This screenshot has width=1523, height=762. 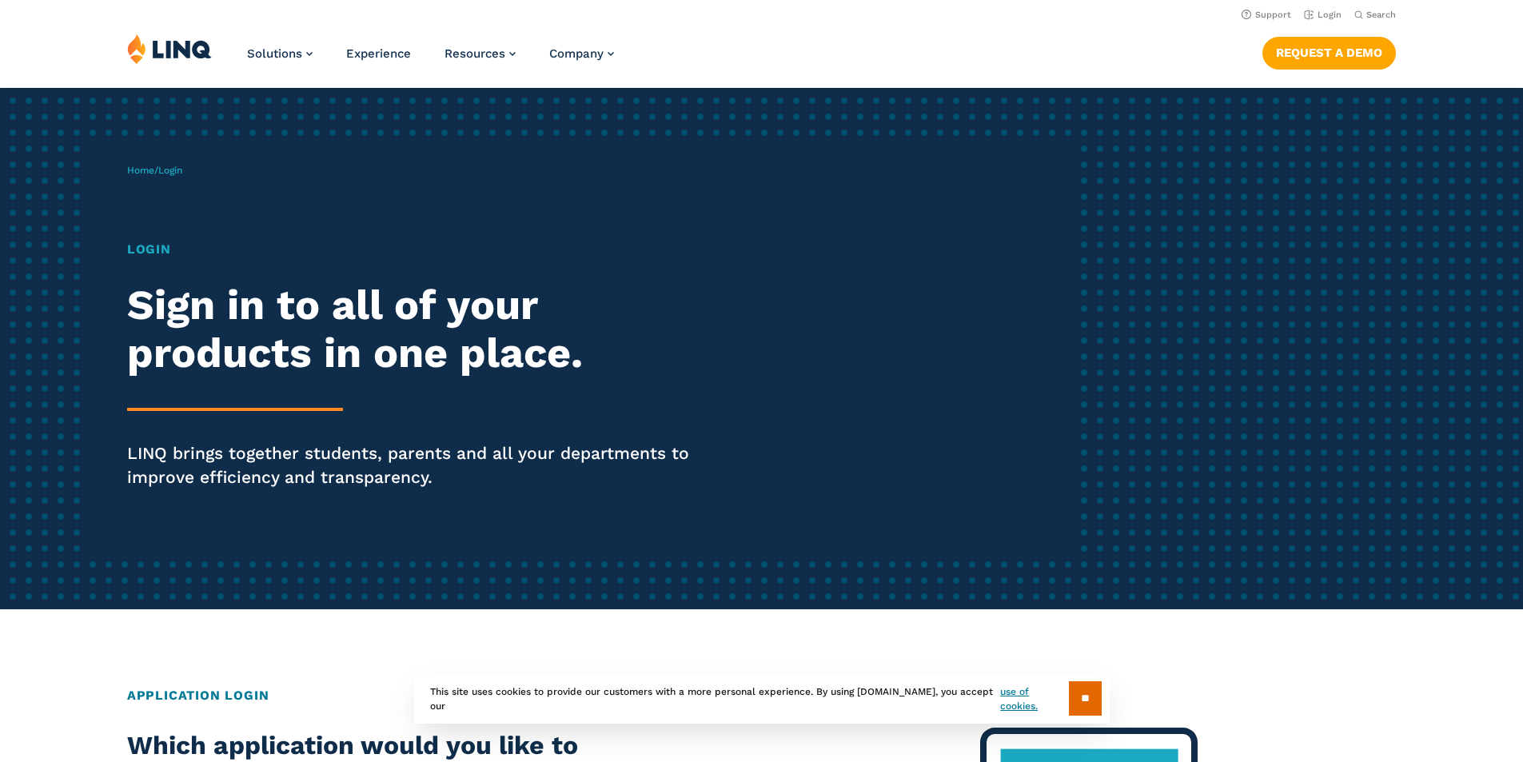 What do you see at coordinates (280, 54) in the screenshot?
I see `a: Solutions` at bounding box center [280, 54].